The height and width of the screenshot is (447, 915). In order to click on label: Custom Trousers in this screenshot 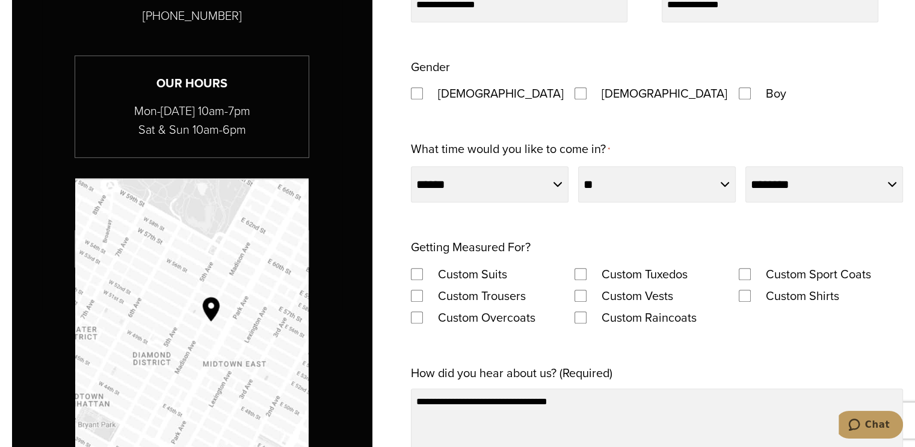, I will do `click(482, 295)`.